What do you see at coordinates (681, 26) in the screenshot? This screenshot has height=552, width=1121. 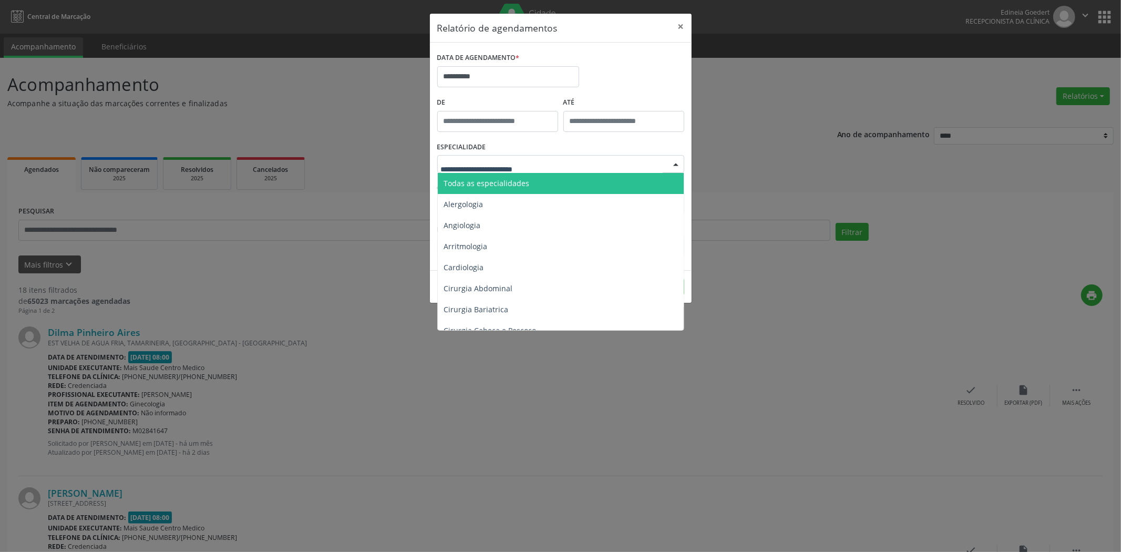 I see `button: Close` at bounding box center [681, 26].